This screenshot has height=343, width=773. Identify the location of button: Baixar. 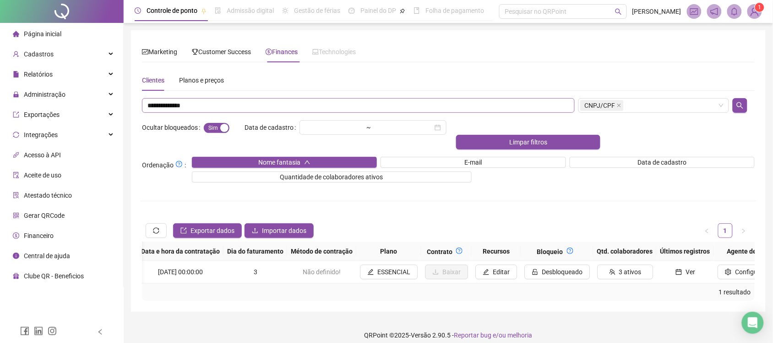
(447, 272).